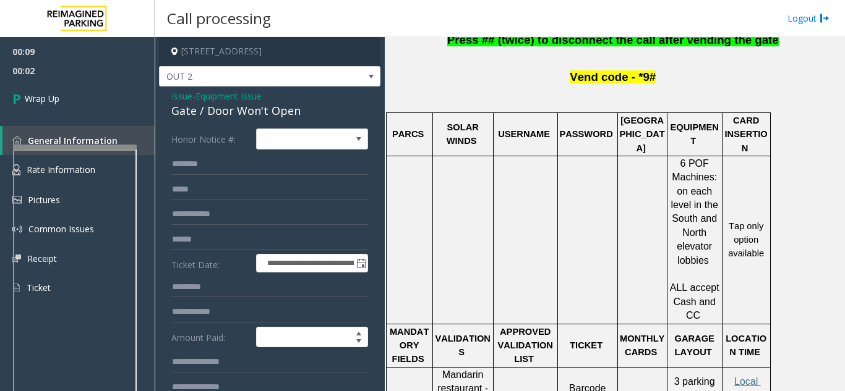 This screenshot has width=845, height=391. I want to click on span: TICKET, so click(586, 346).